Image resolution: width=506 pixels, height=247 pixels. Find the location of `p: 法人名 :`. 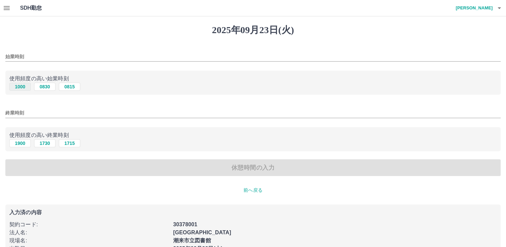

p: 法人名 : is located at coordinates (89, 232).